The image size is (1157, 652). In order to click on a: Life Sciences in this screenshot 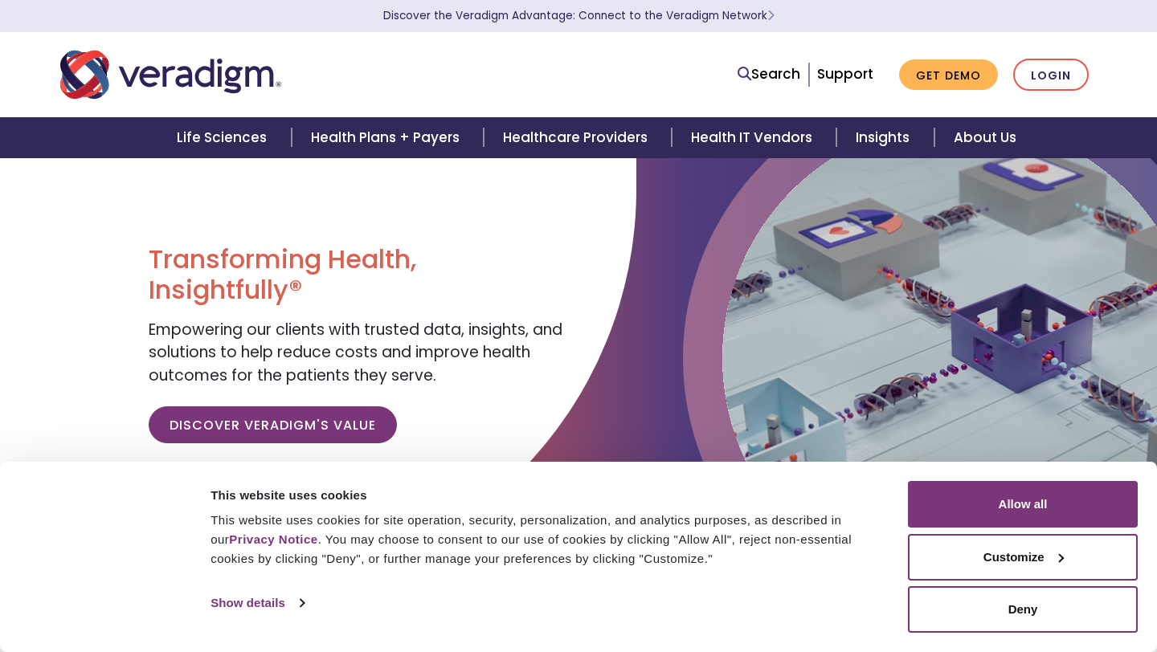, I will do `click(224, 137)`.